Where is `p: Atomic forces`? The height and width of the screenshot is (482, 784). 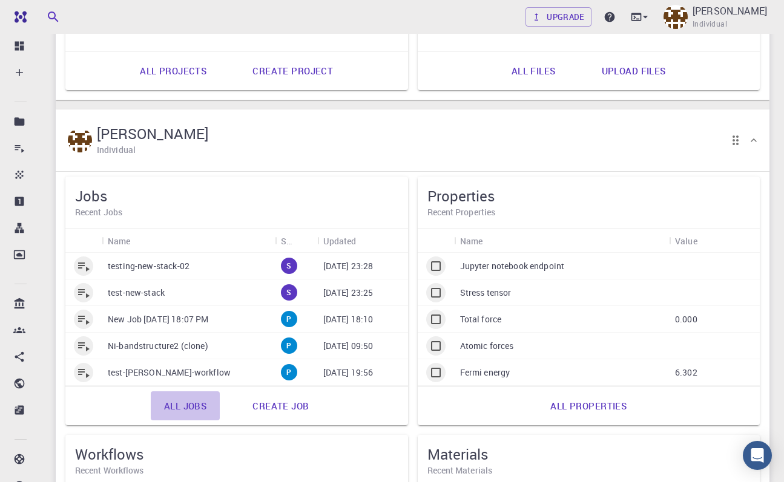 p: Atomic forces is located at coordinates (486, 346).